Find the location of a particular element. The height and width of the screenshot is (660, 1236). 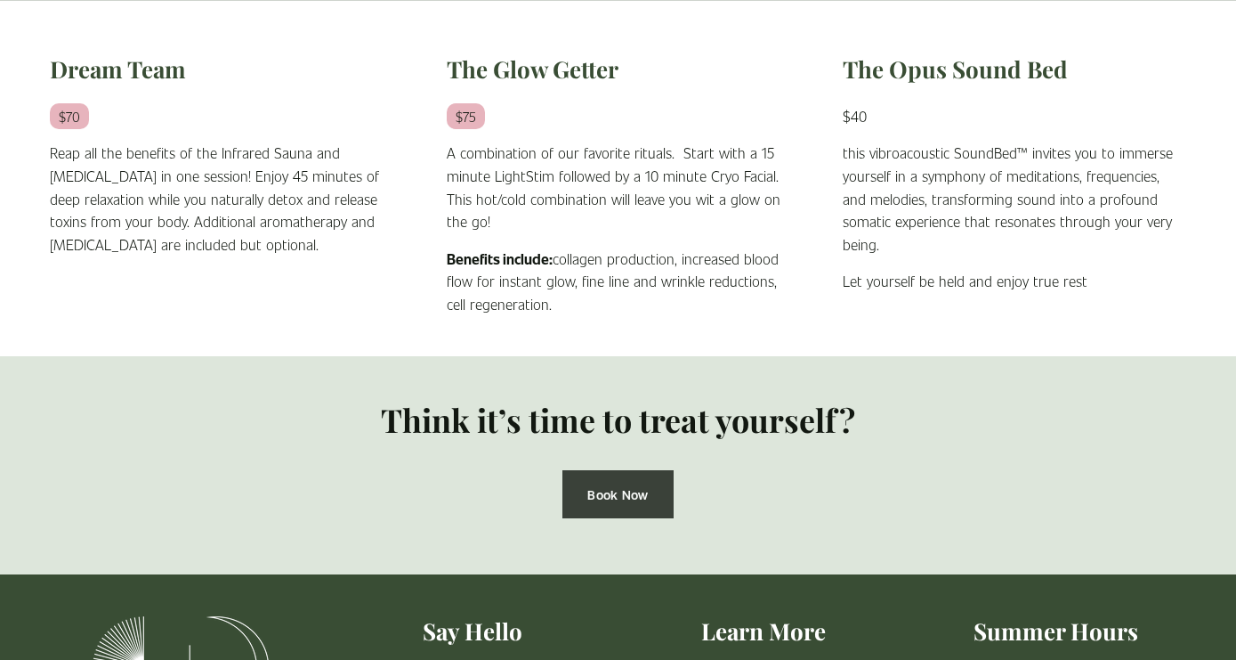

p: collagen production, increased blood flow for instant glow, fine line and wrinkle reductions, cel... is located at coordinates (619, 281).